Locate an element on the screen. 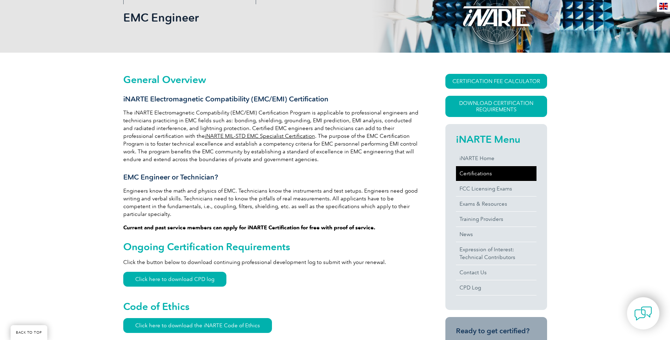 The height and width of the screenshot is (340, 670). h1: EMC Engineer is located at coordinates (259, 17).